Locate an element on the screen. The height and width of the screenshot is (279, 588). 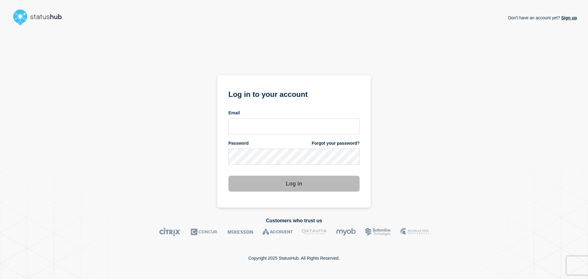
span: Email is located at coordinates (234, 113).